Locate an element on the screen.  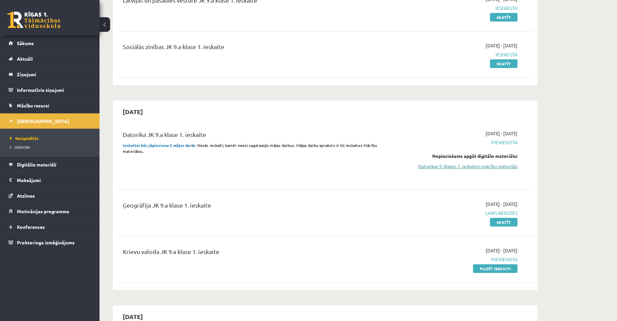
span: Laiks beidzies is located at coordinates (455, 213).